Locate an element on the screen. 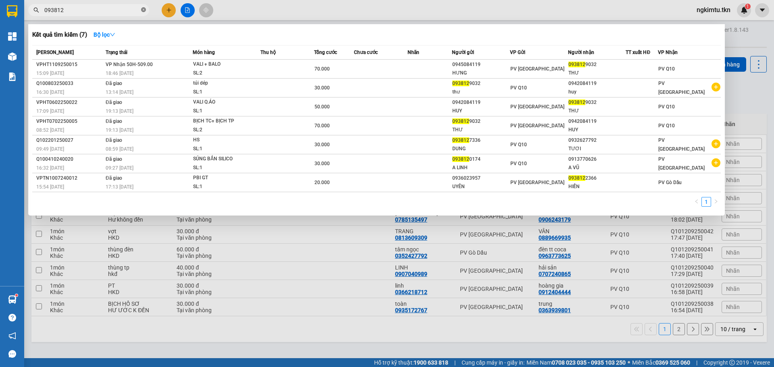  li: Previous Page is located at coordinates (696, 202).